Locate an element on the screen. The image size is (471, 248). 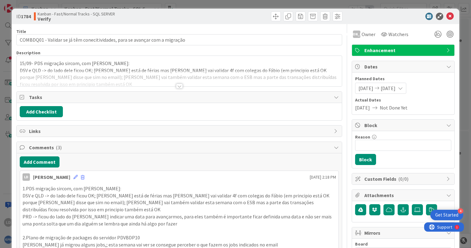
div: 1 is located at coordinates (33, 5).